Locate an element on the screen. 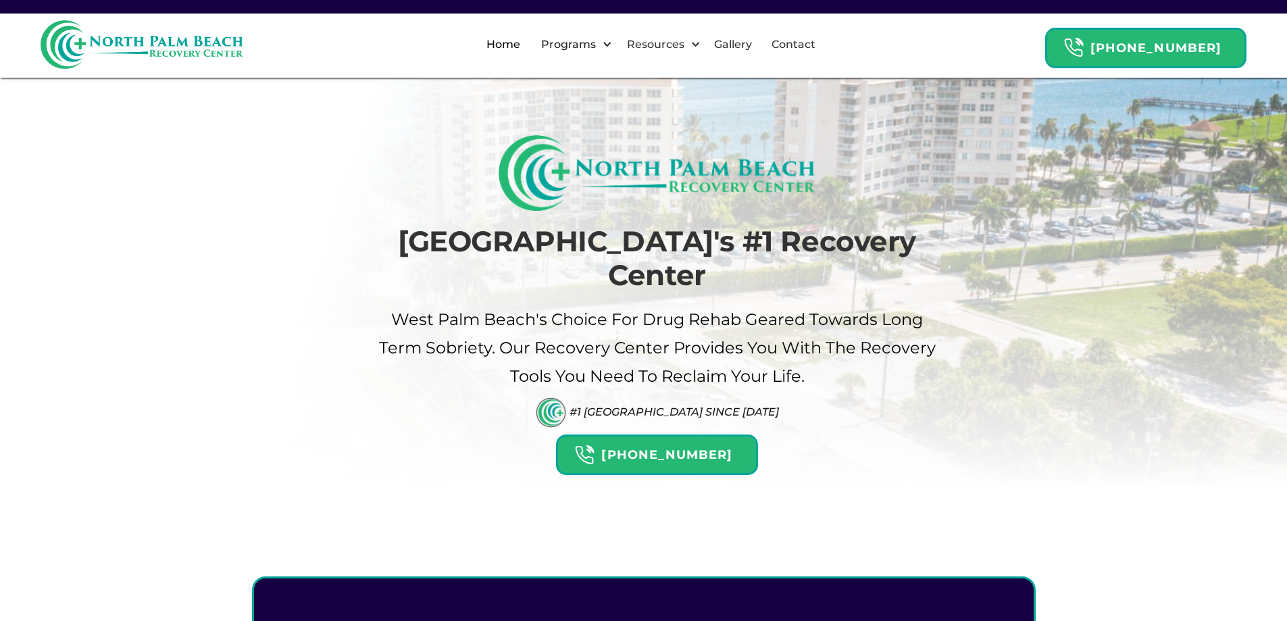 The width and height of the screenshot is (1287, 621). a: Home is located at coordinates (503, 45).